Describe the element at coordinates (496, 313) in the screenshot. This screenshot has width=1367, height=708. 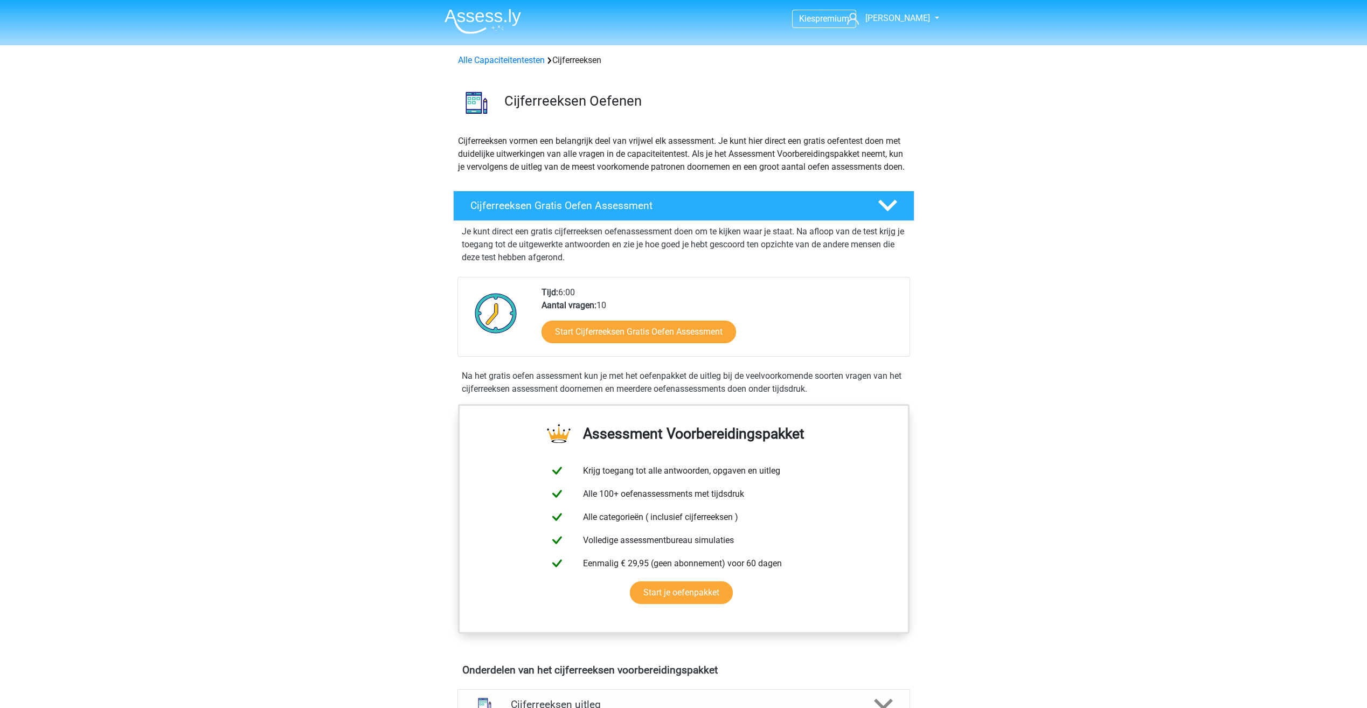
I see `img: Klok` at that location.